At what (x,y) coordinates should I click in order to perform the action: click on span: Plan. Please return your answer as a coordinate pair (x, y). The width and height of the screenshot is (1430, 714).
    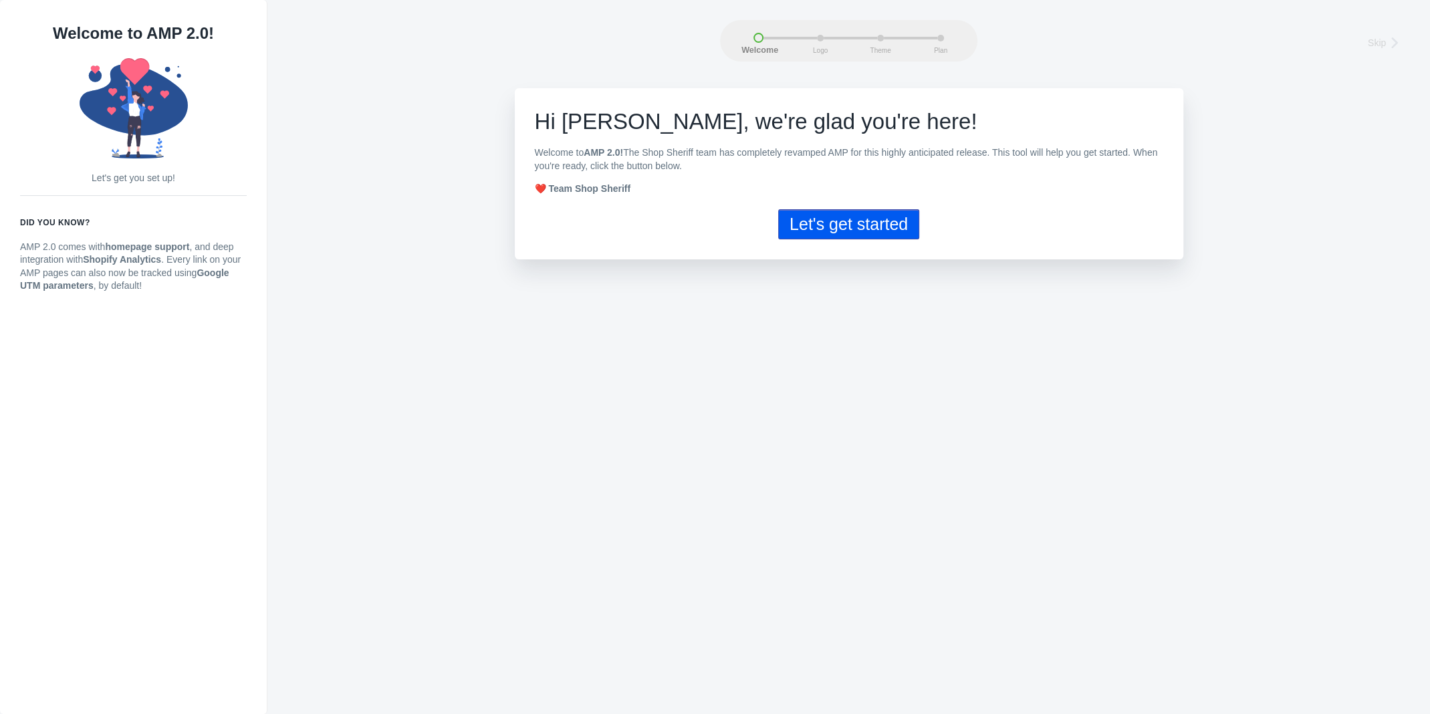
    Looking at the image, I should click on (941, 50).